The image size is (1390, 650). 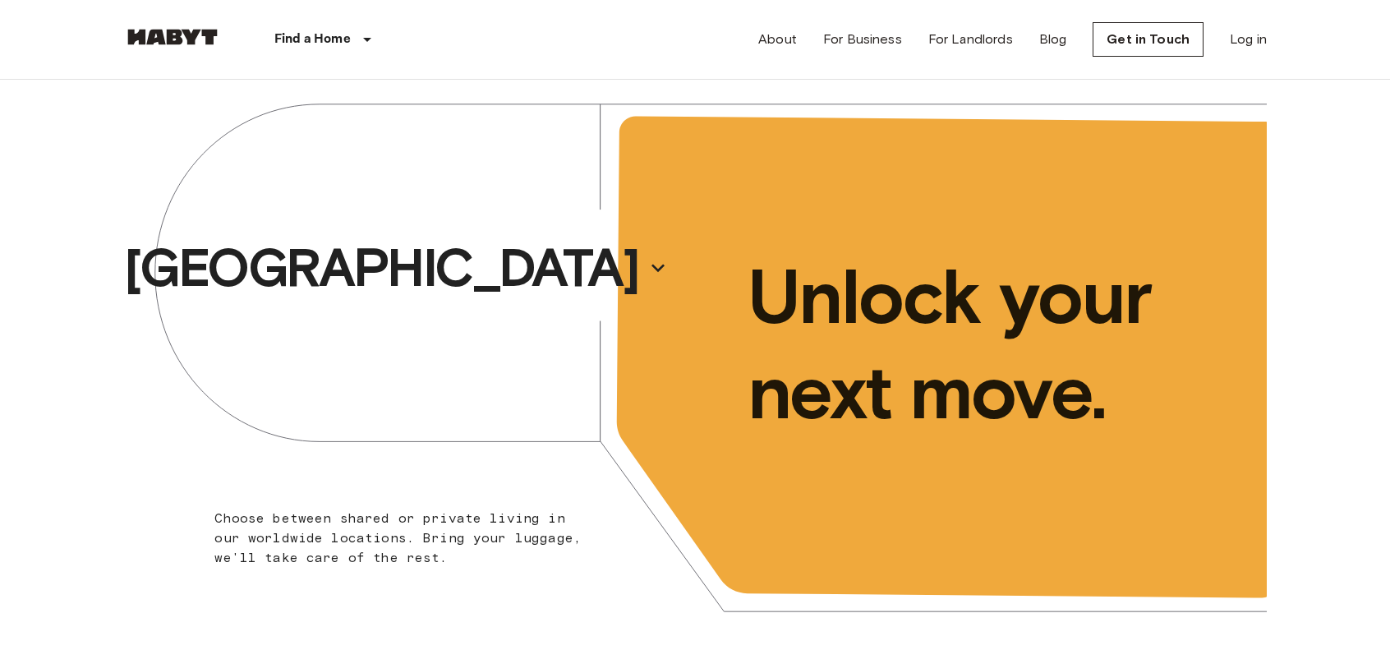 What do you see at coordinates (994, 344) in the screenshot?
I see `p: Unlock your next move.` at bounding box center [994, 344].